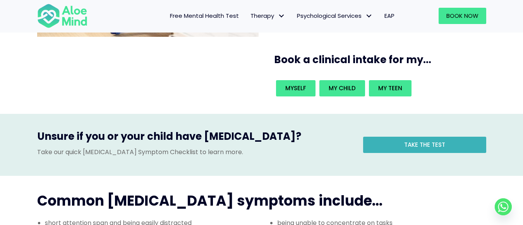 The width and height of the screenshot is (523, 225). What do you see at coordinates (249, 16) in the screenshot?
I see `nav: Menu` at bounding box center [249, 16].